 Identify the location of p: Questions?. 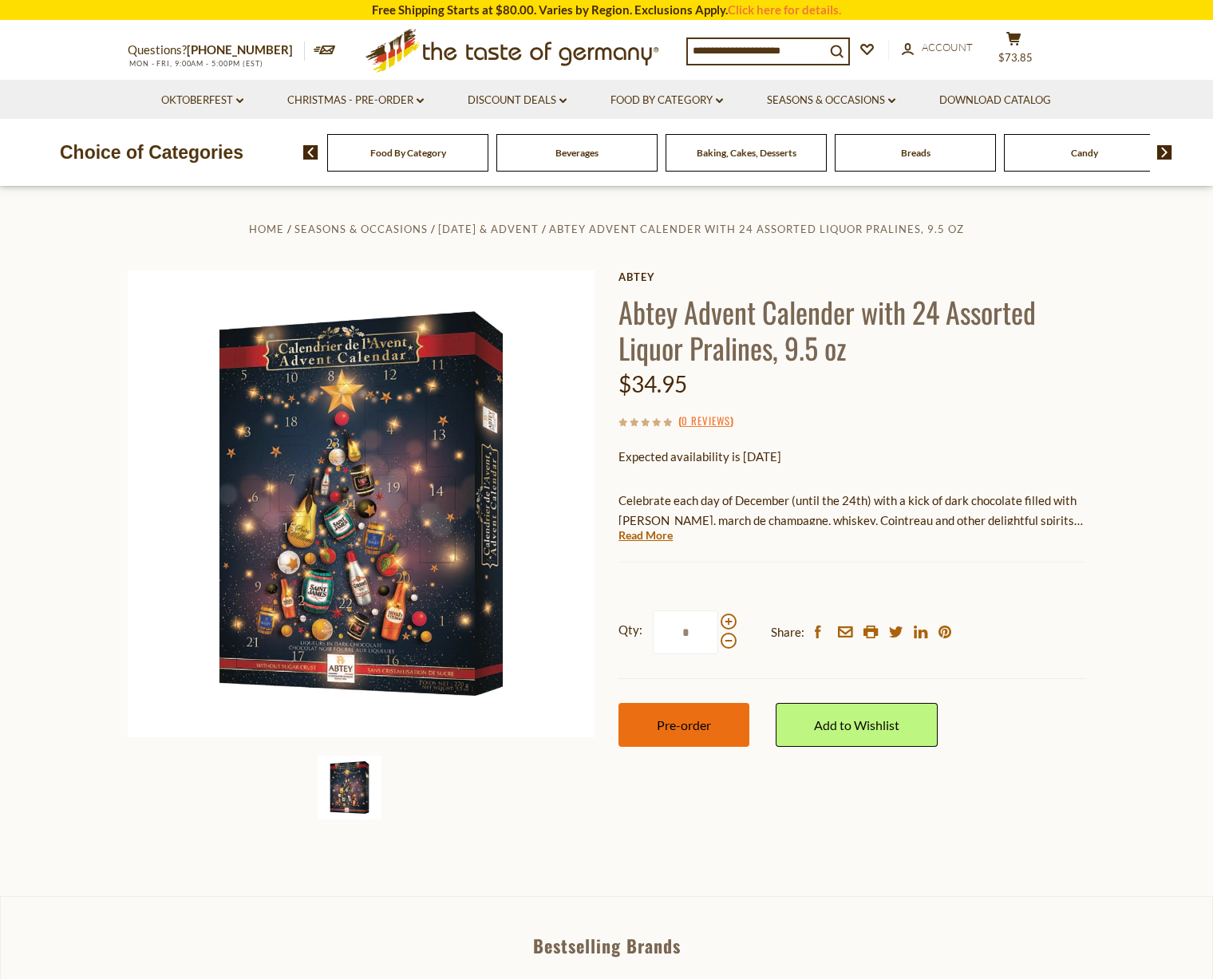
(216, 50).